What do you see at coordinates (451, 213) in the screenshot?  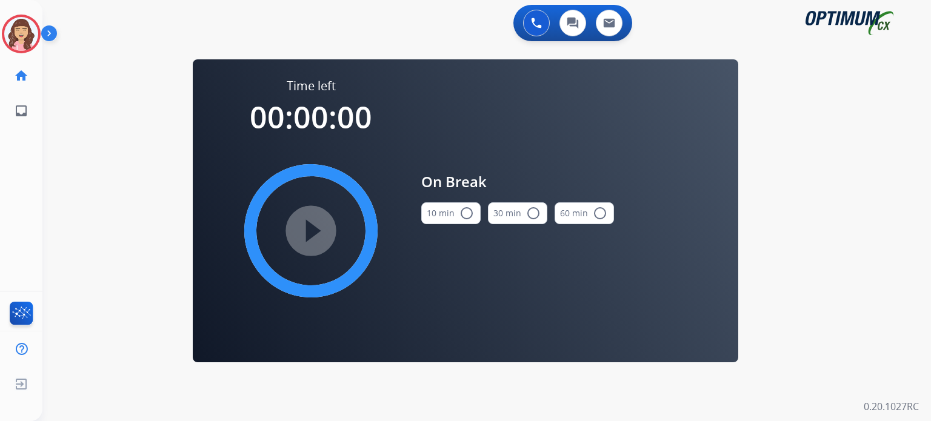 I see `button: 10 min` at bounding box center [451, 213].